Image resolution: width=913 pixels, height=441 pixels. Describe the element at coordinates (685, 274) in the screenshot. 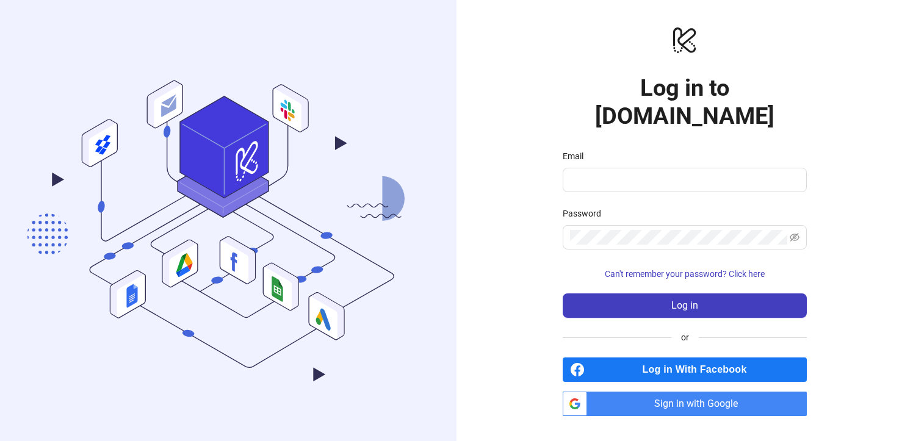

I see `a: Can't remember your password? Click here` at that location.